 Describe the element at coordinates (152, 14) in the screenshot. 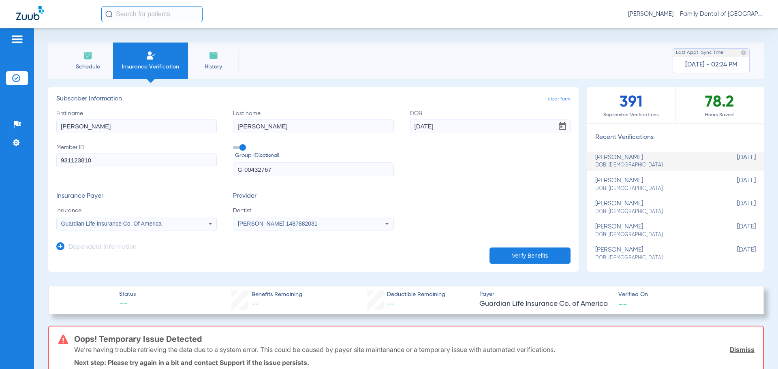

I see `input: Search for patients` at that location.